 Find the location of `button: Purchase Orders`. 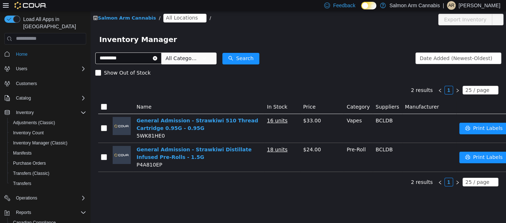

button: Purchase Orders is located at coordinates (48, 163).